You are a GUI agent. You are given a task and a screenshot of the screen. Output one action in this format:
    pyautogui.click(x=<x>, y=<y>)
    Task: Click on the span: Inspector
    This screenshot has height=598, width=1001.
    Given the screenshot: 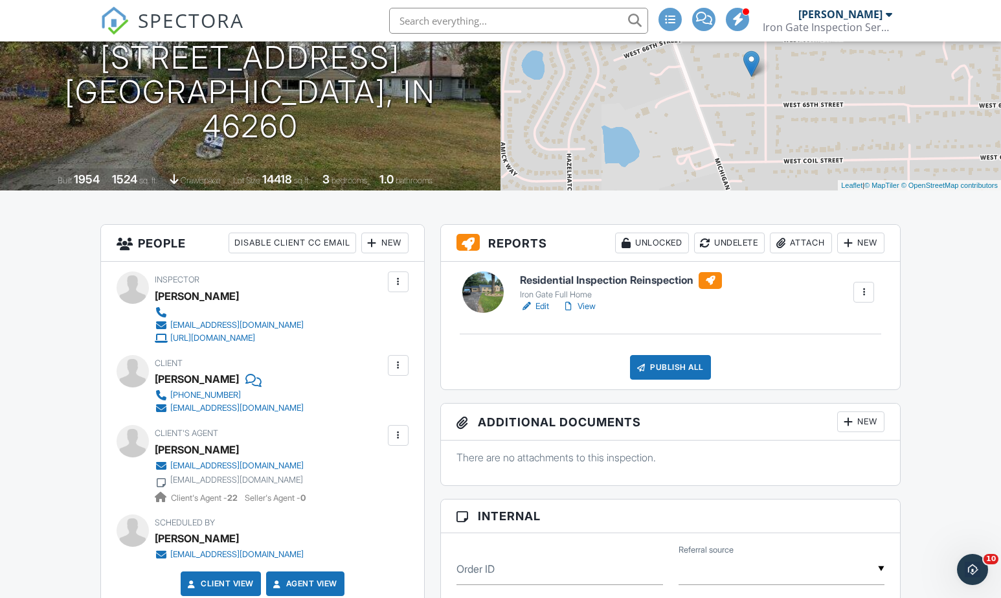 What is the action you would take?
    pyautogui.click(x=177, y=279)
    